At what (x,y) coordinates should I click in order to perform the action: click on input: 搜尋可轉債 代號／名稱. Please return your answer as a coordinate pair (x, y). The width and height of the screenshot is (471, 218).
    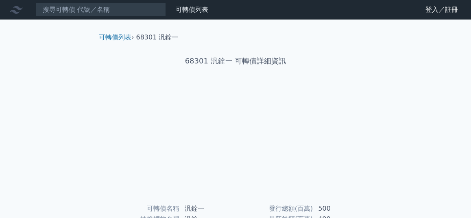
    Looking at the image, I should click on (101, 10).